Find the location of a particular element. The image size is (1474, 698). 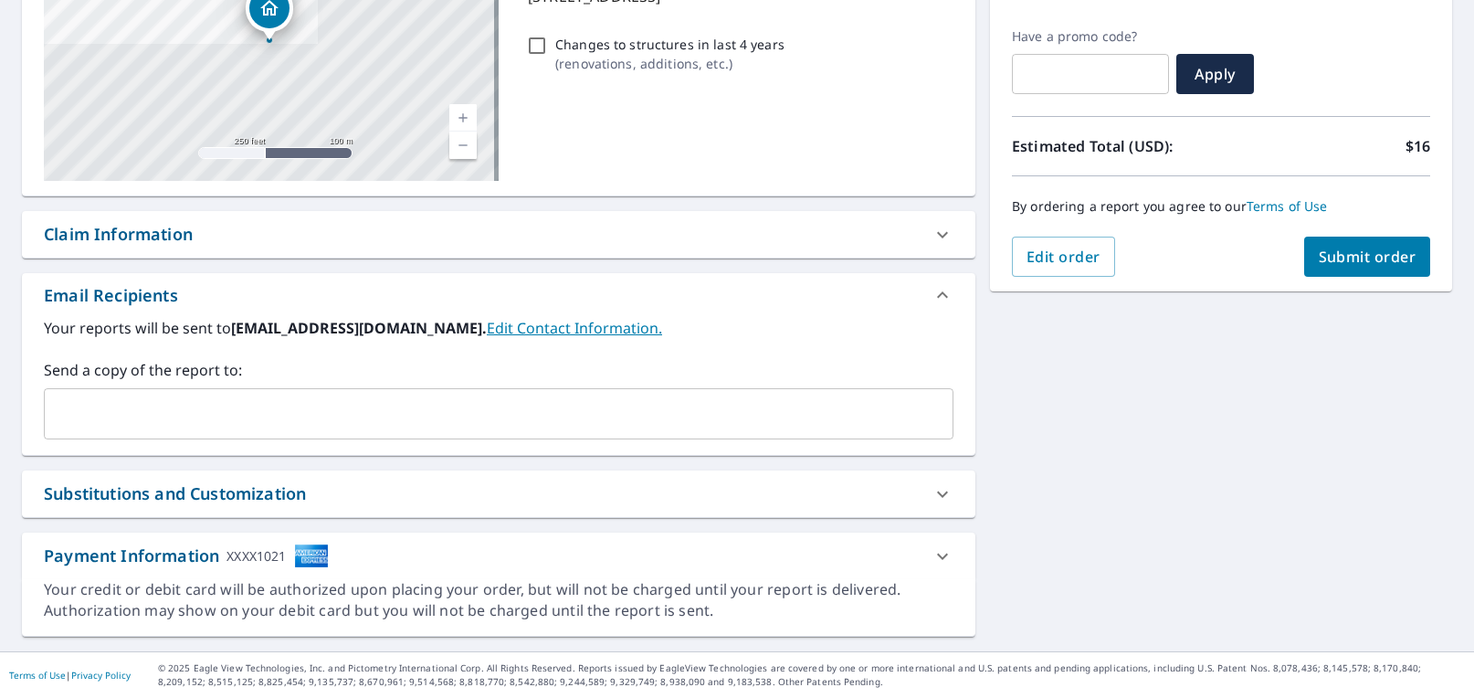

button: Edit order is located at coordinates (1063, 257).